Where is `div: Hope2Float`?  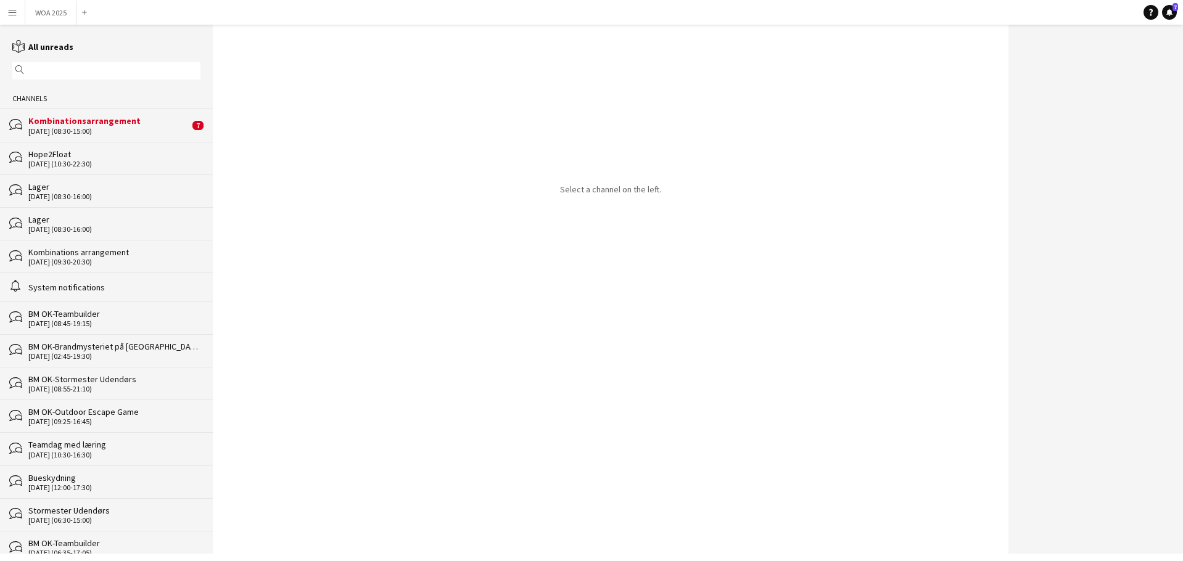 div: Hope2Float is located at coordinates (114, 154).